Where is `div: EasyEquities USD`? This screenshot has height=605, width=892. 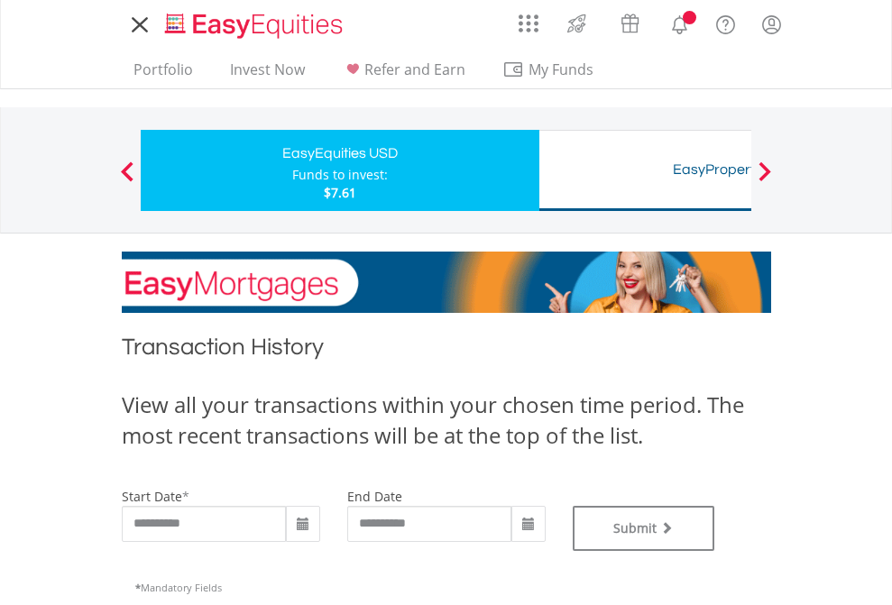
div: EasyEquities USD is located at coordinates (340, 153).